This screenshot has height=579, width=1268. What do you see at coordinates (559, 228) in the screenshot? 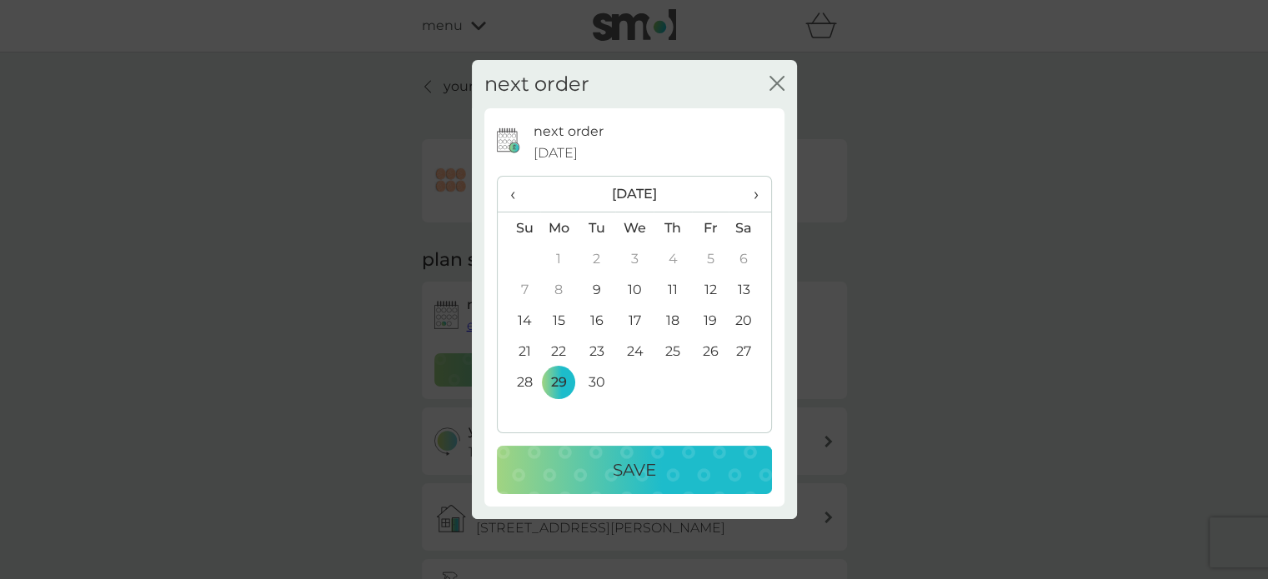
I see `th: Mo` at bounding box center [559, 228].